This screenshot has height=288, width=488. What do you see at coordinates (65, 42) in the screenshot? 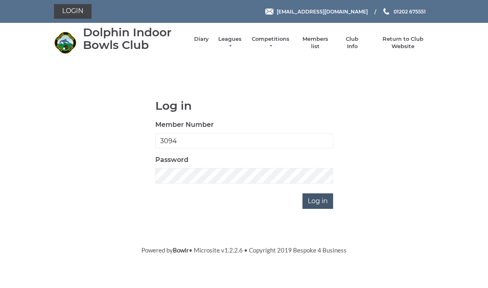
I see `img: Dolphin Indoor Bowls Club` at bounding box center [65, 42].